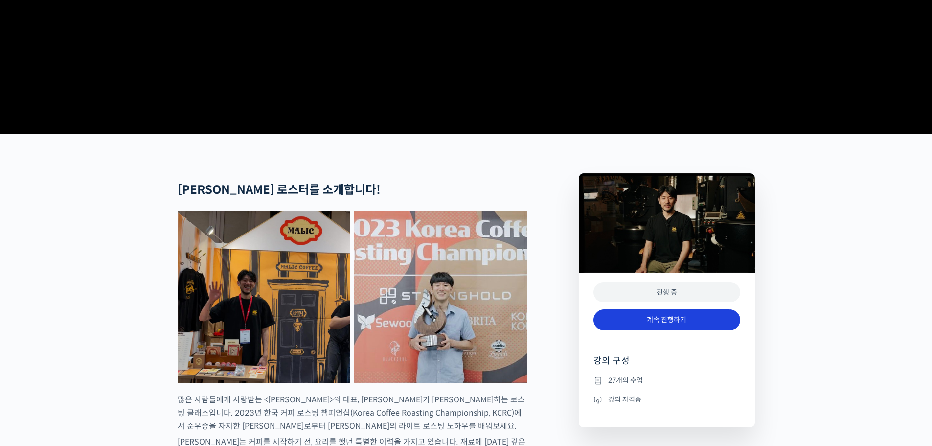  I want to click on a: 설정, so click(157, 322).